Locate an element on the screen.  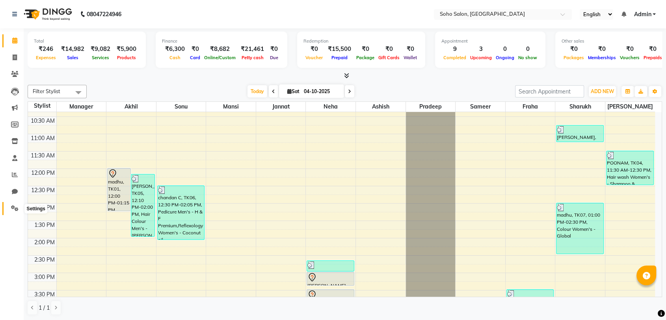
span: Ongoing is located at coordinates (505, 58).